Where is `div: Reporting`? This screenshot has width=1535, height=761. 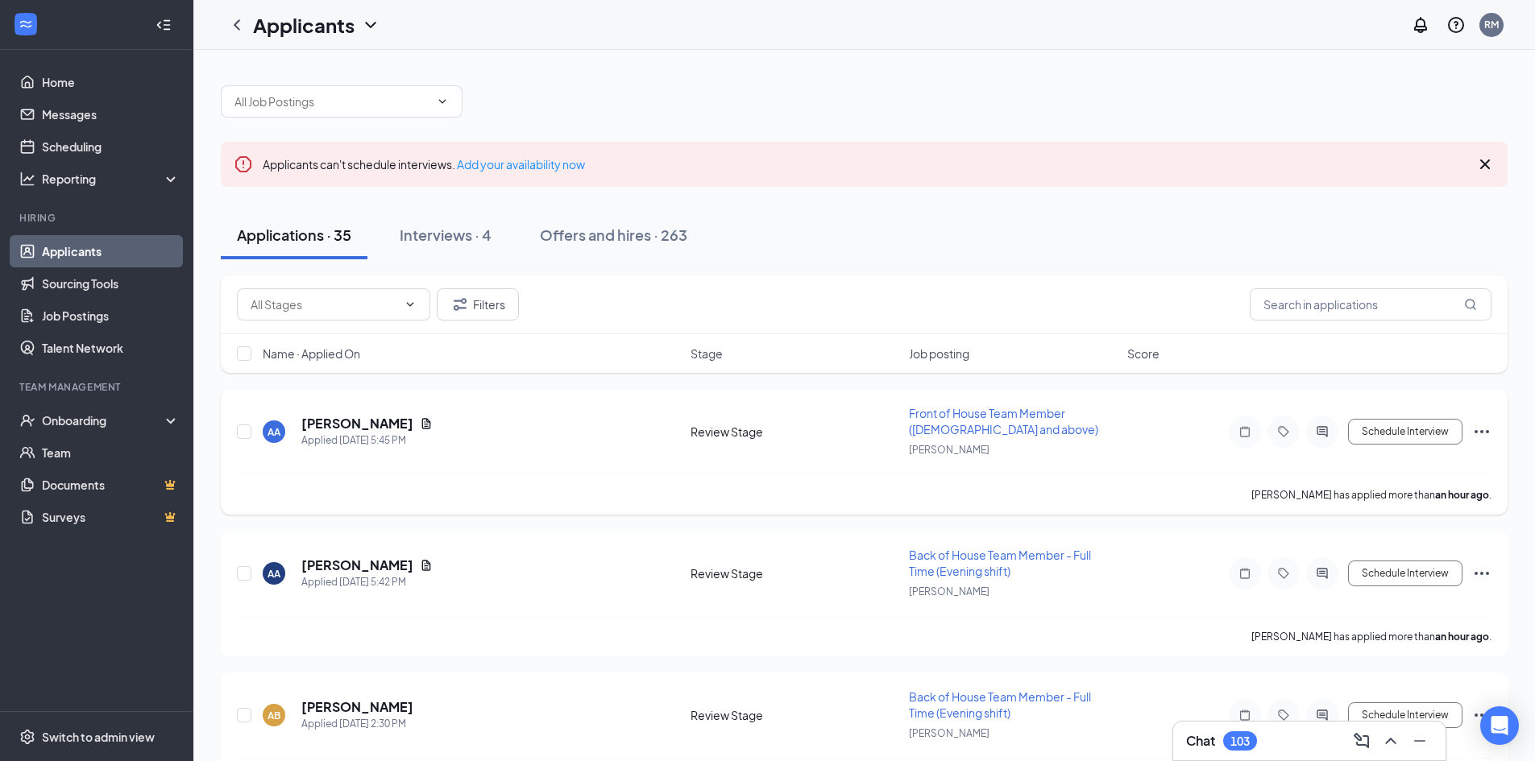
div: Reporting is located at coordinates (111, 179).